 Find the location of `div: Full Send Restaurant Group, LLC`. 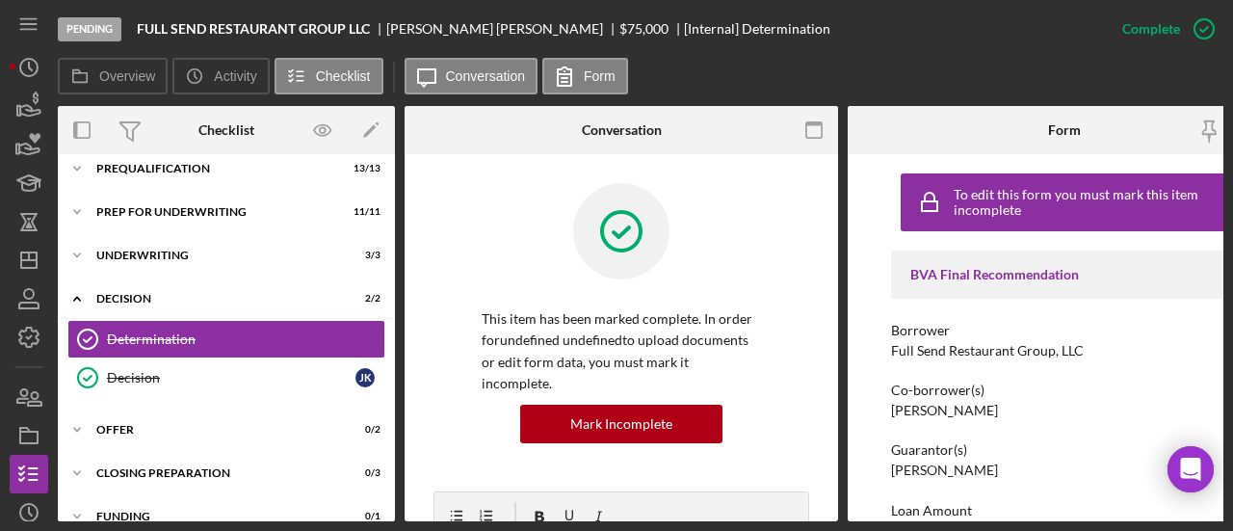

div: Full Send Restaurant Group, LLC is located at coordinates (988, 351).